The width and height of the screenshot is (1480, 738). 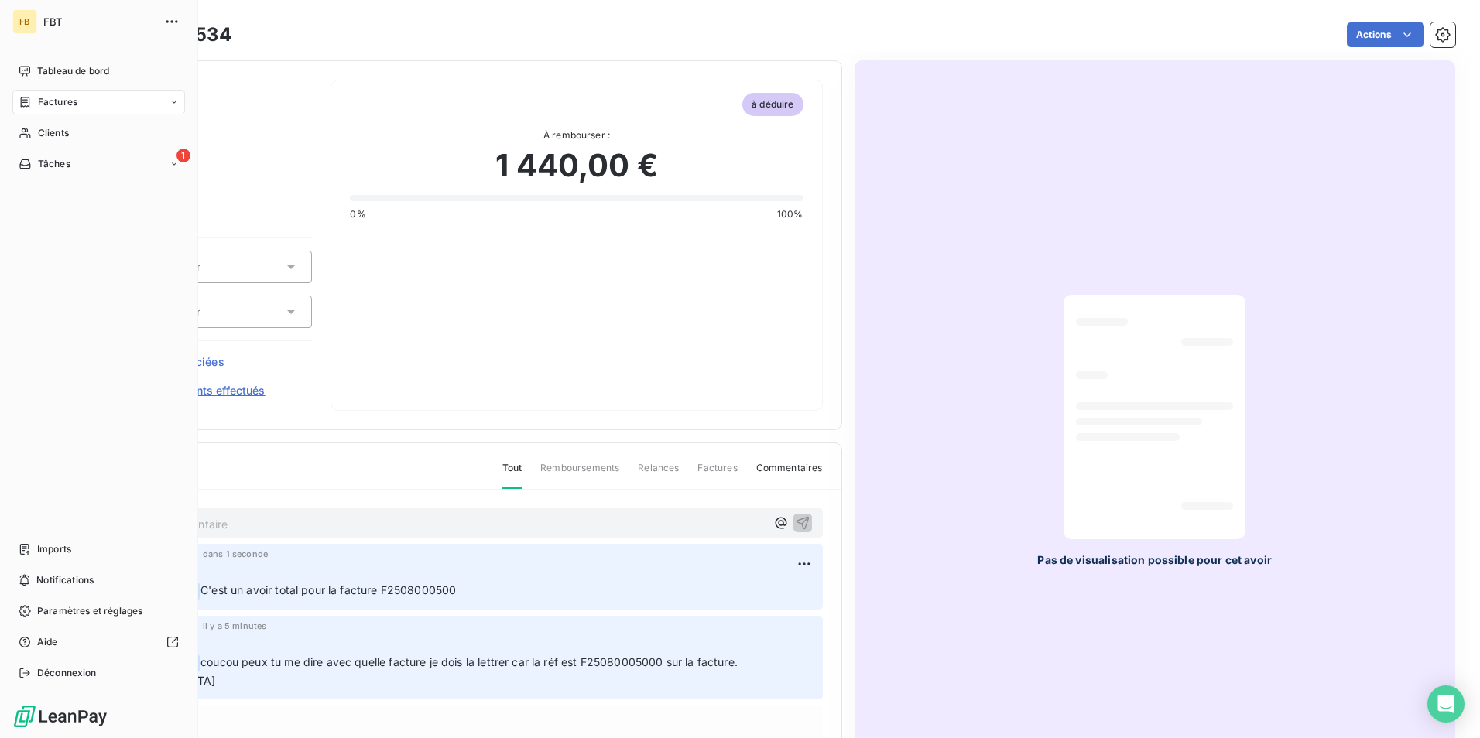 I want to click on div: FB, so click(x=25, y=22).